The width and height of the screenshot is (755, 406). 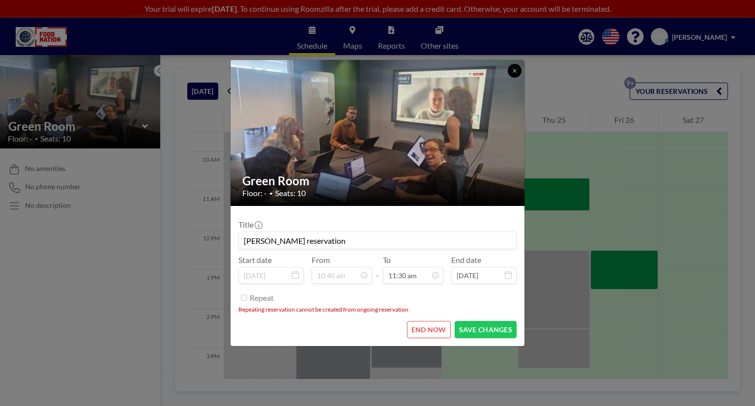 What do you see at coordinates (387, 260) in the screenshot?
I see `label: To` at bounding box center [387, 260].